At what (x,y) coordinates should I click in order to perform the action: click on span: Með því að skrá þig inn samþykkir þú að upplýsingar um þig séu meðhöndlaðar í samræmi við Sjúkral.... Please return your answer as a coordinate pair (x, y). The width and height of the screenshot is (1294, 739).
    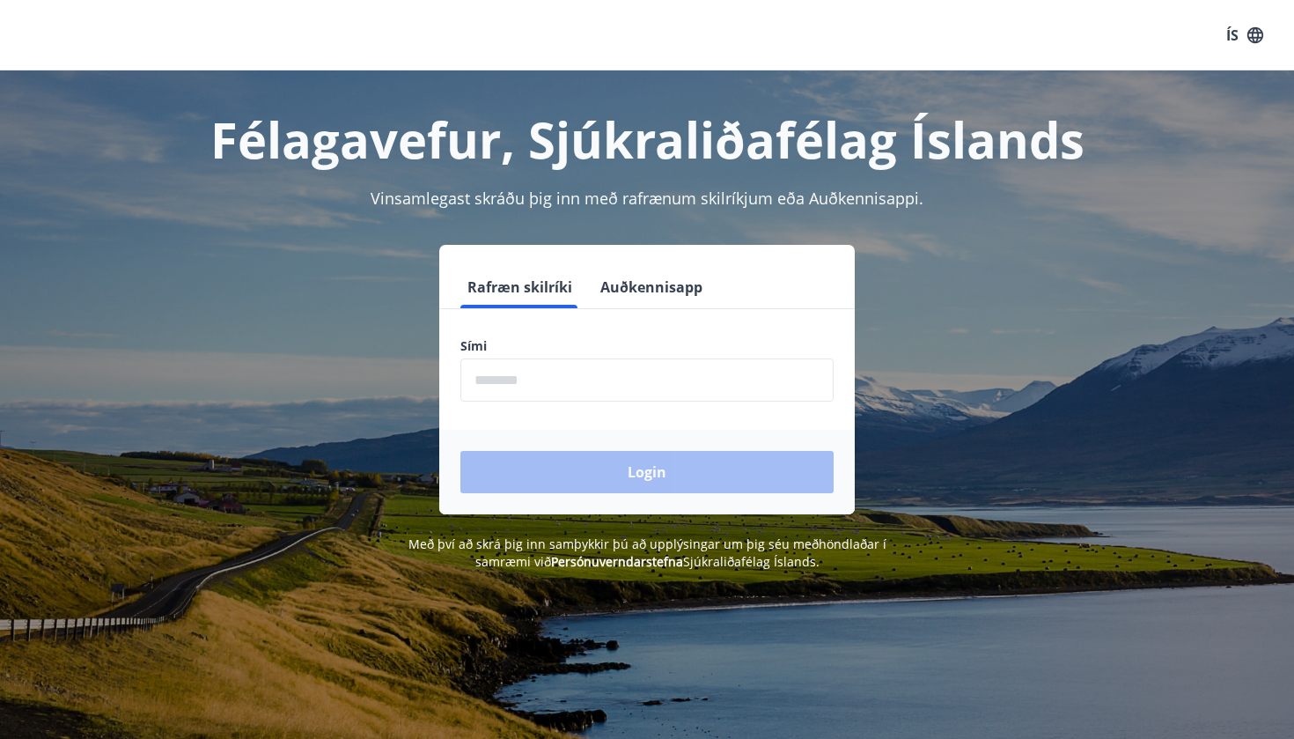
    Looking at the image, I should click on (647, 552).